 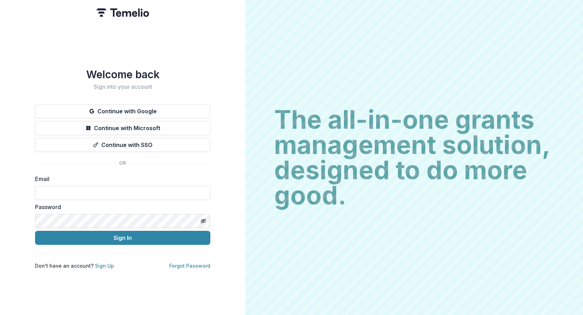 I want to click on a: Sign Up, so click(x=104, y=265).